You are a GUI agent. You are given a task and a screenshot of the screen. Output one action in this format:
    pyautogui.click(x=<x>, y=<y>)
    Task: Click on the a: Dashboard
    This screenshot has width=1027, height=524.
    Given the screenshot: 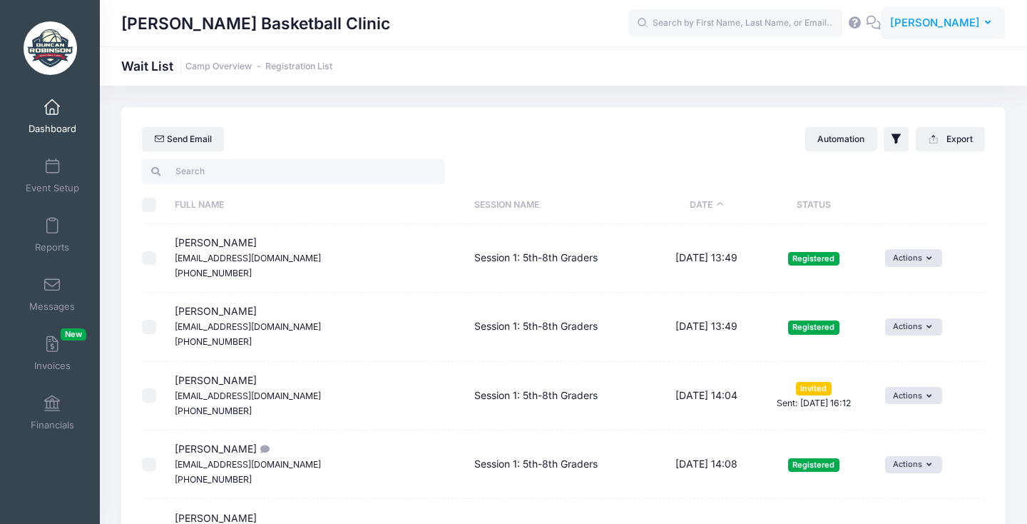 What is the action you would take?
    pyautogui.click(x=52, y=116)
    